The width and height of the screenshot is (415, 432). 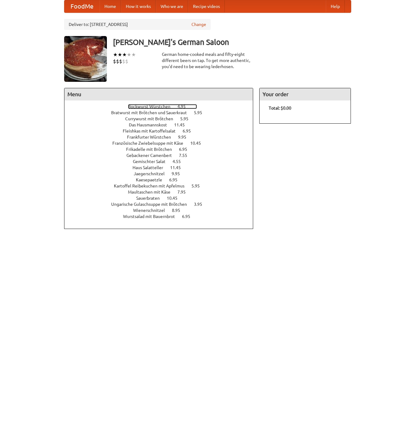 What do you see at coordinates (305, 94) in the screenshot?
I see `h4: Your order` at bounding box center [305, 94].